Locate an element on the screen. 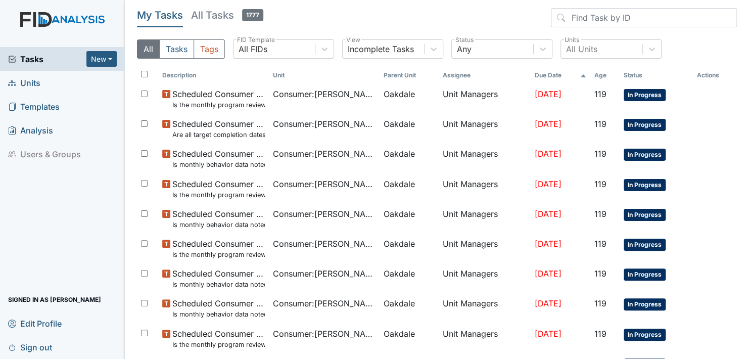 This screenshot has width=749, height=359. h5: All Tasks is located at coordinates (227, 15).